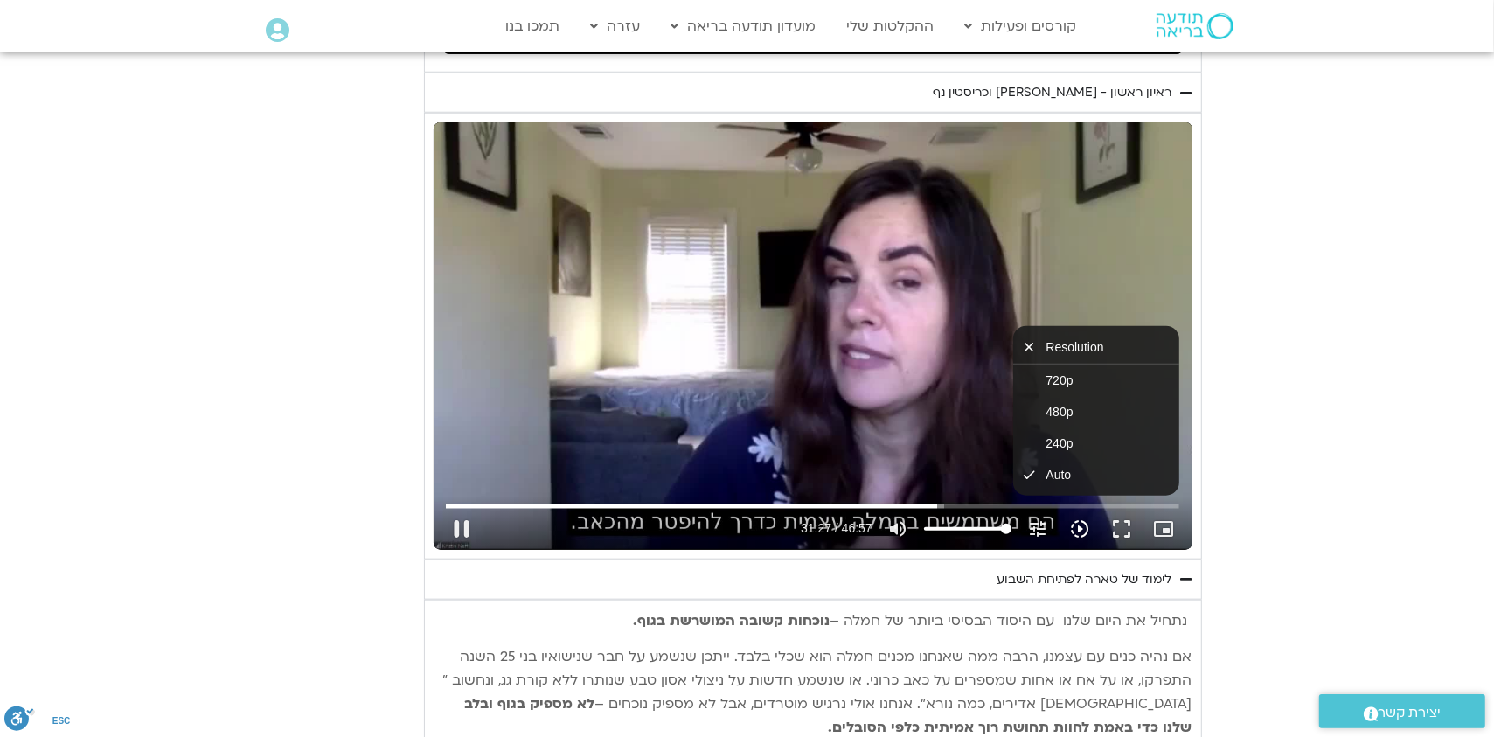  What do you see at coordinates (813, 579) in the screenshot?
I see `summary: לימוד של טארה לפתיחת השבוע` at bounding box center [813, 579].